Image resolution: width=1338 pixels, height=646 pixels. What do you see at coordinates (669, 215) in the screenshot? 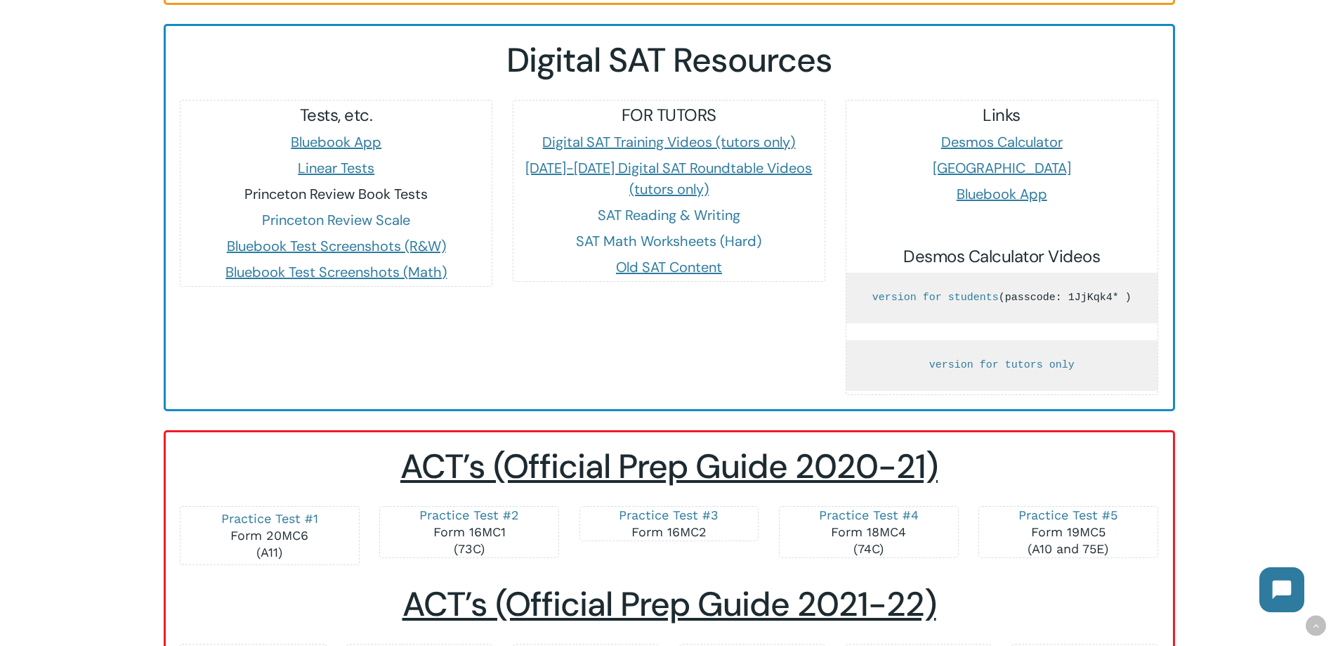
I see `a: SAT Reading & Writing` at bounding box center [669, 215].